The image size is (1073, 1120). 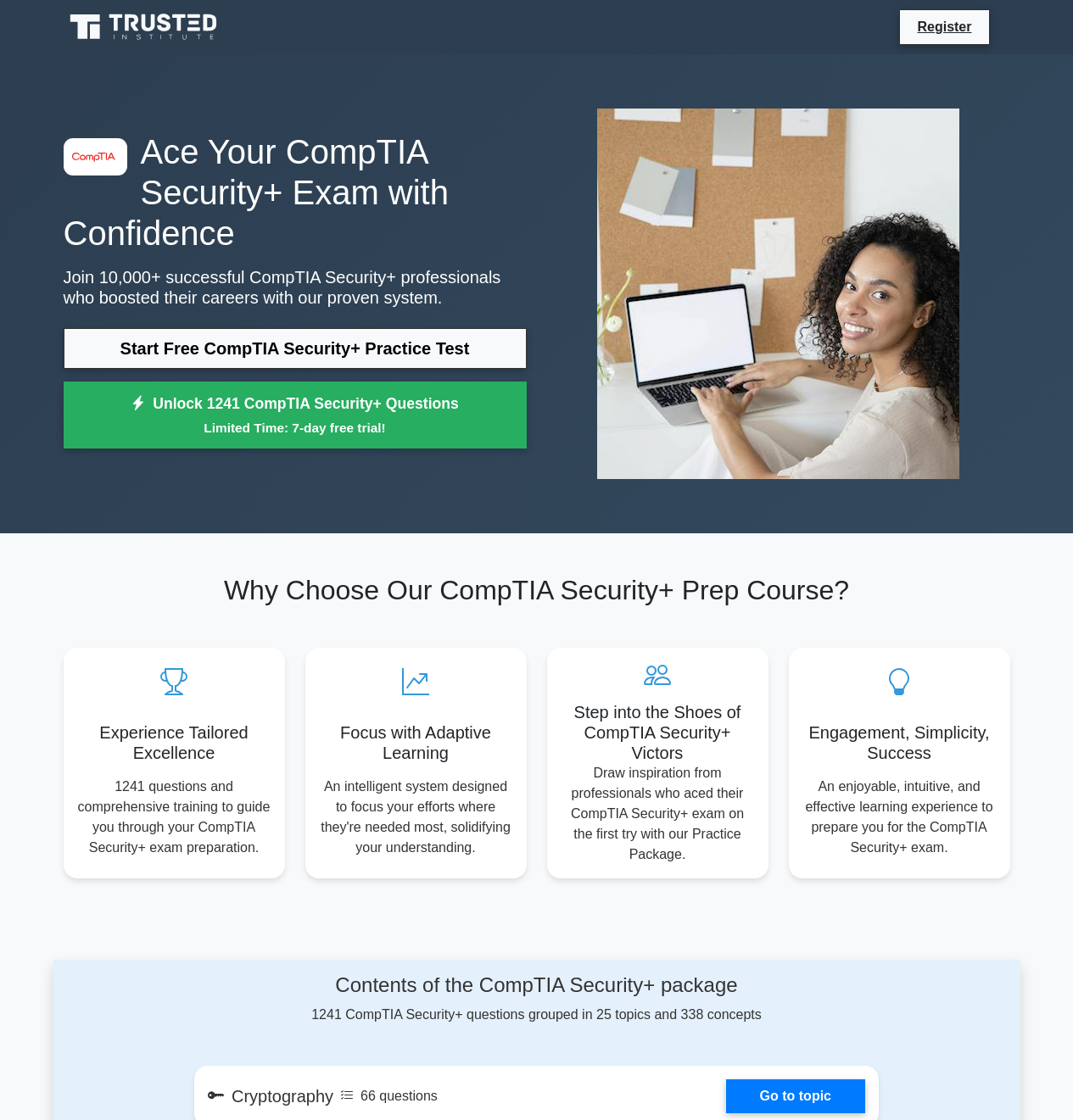 I want to click on h5: Focus with Adaptive Learning, so click(x=415, y=743).